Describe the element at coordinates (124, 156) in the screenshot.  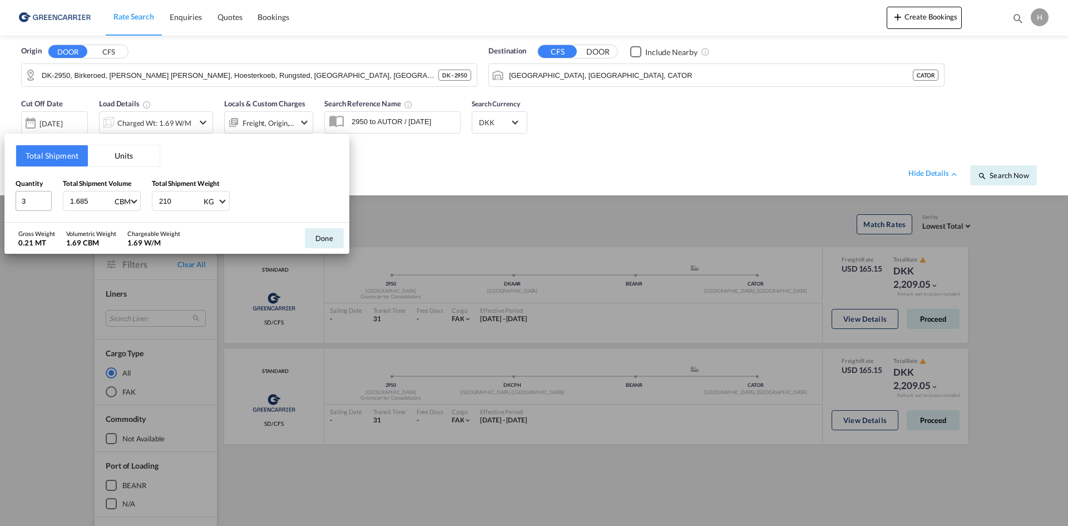
I see `button: Units` at that location.